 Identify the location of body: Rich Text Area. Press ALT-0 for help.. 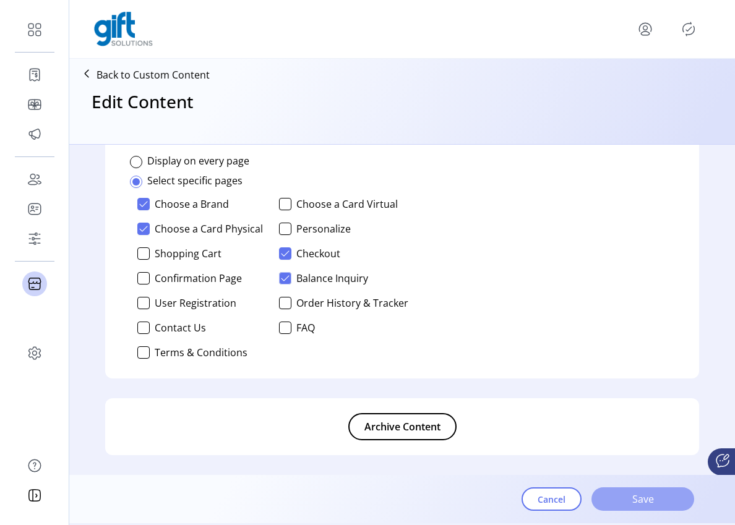
(271, 93).